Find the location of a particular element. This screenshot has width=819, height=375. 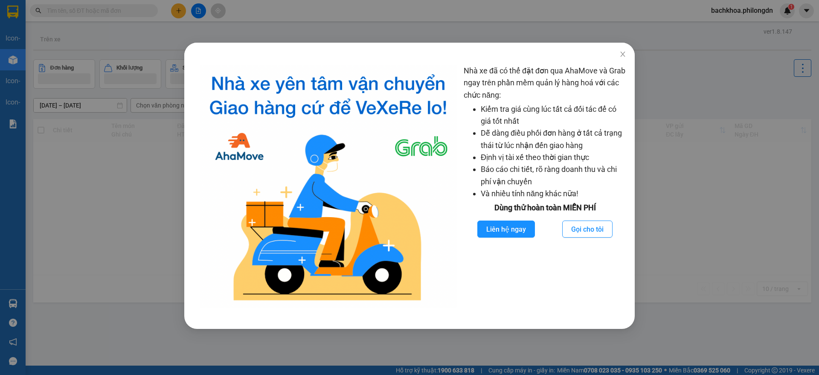

li: Báo cáo chi tiết, rõ ràng doanh thu và chi phí vận chuyển is located at coordinates (553, 175).